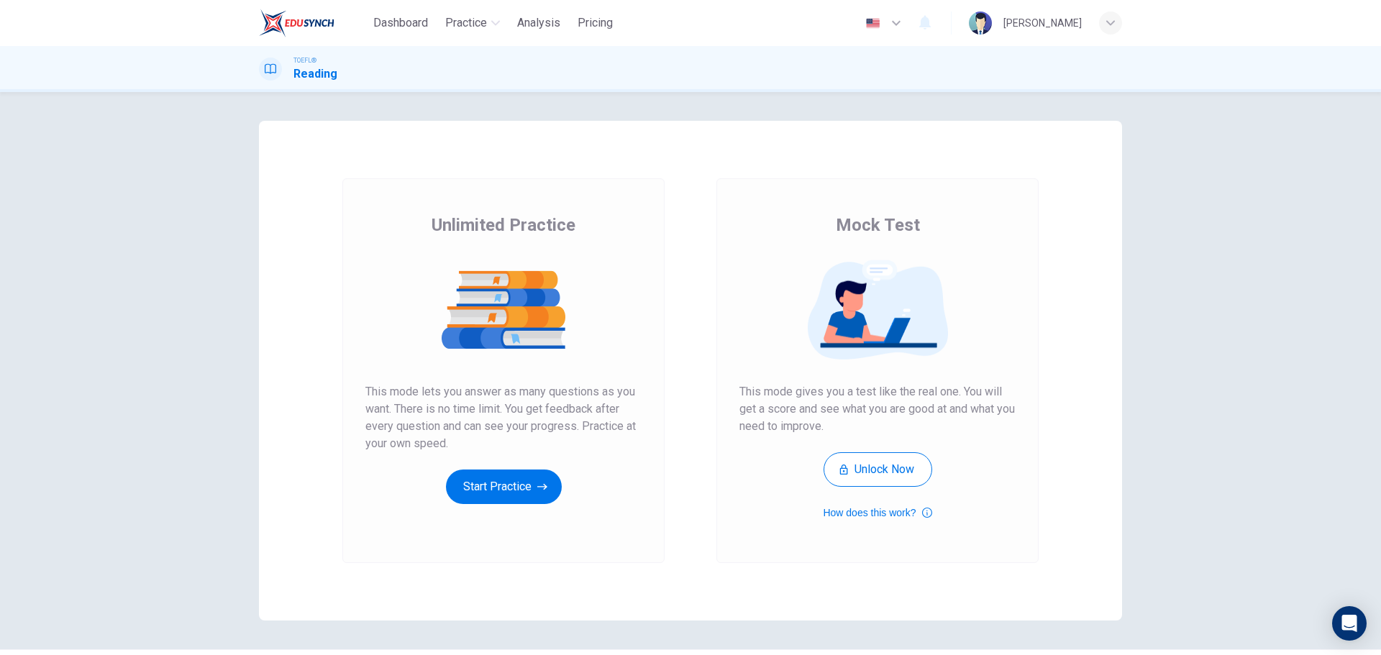 This screenshot has height=655, width=1381. I want to click on a: Pricing, so click(595, 23).